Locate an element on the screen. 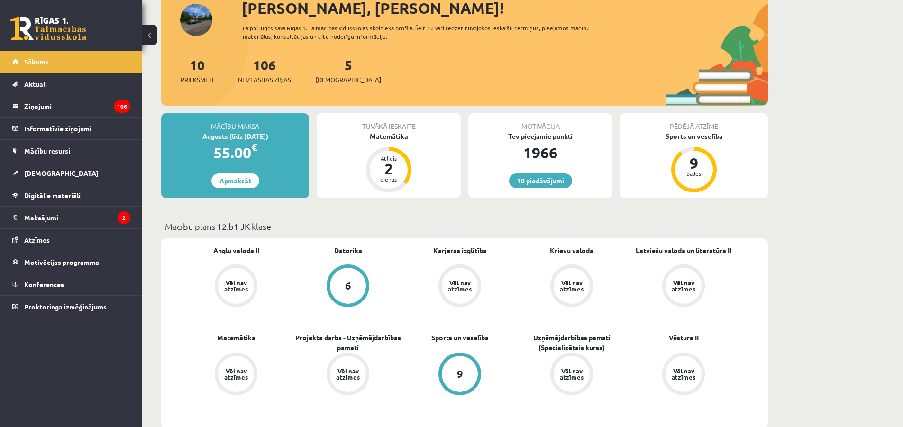  p: Mācību plāns 12.b1 JK klase is located at coordinates (465, 226).